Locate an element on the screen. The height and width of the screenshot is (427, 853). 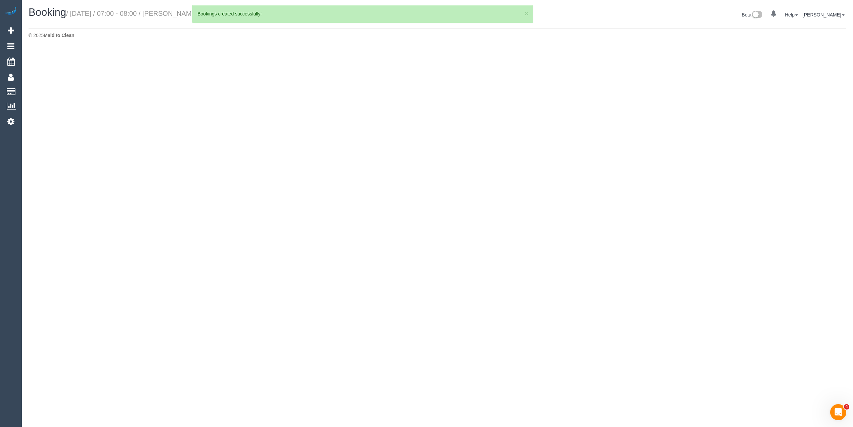
strong: Maid to Clean is located at coordinates (59, 35).